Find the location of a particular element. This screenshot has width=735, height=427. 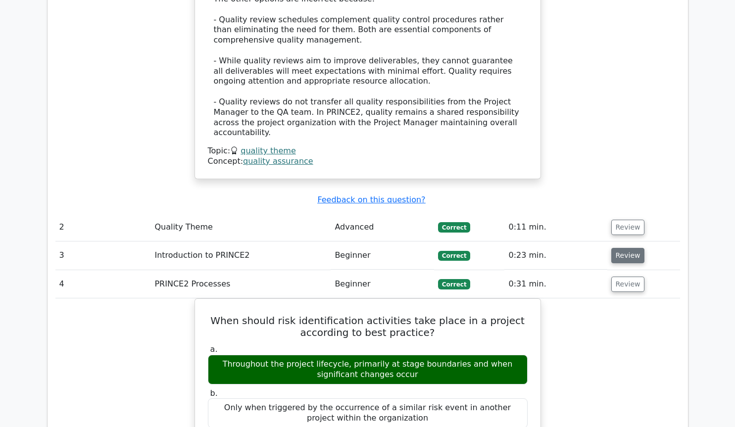

a: quality assurance is located at coordinates (278, 161).